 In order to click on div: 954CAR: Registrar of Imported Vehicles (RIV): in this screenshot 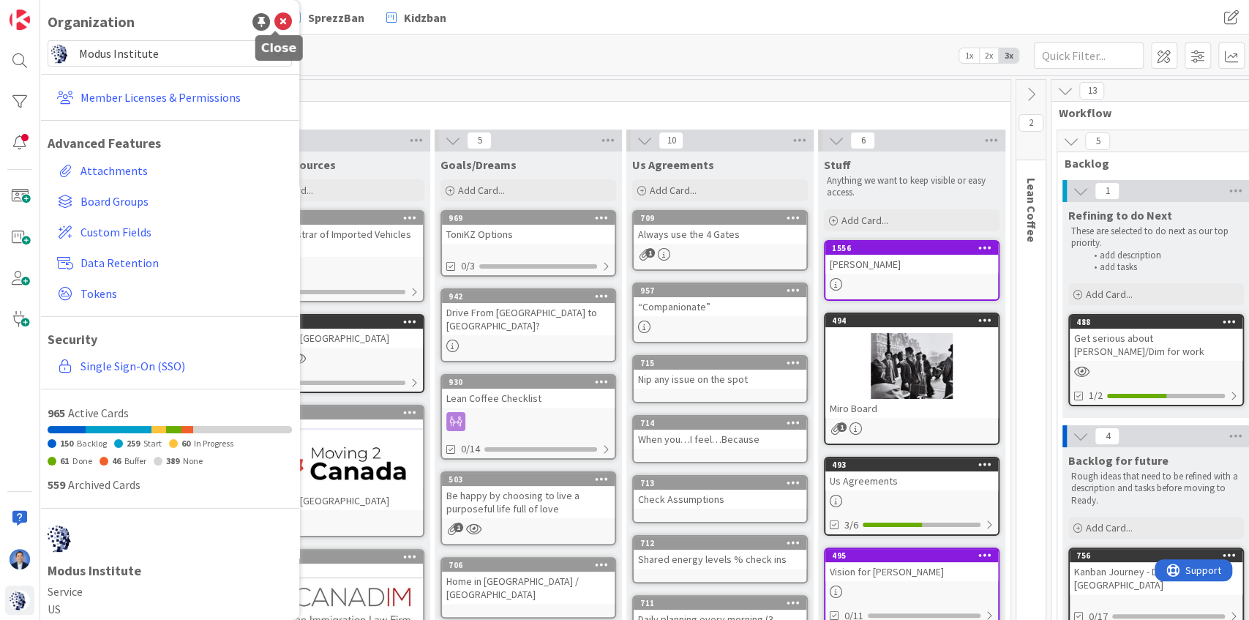, I will do `click(337, 234)`.